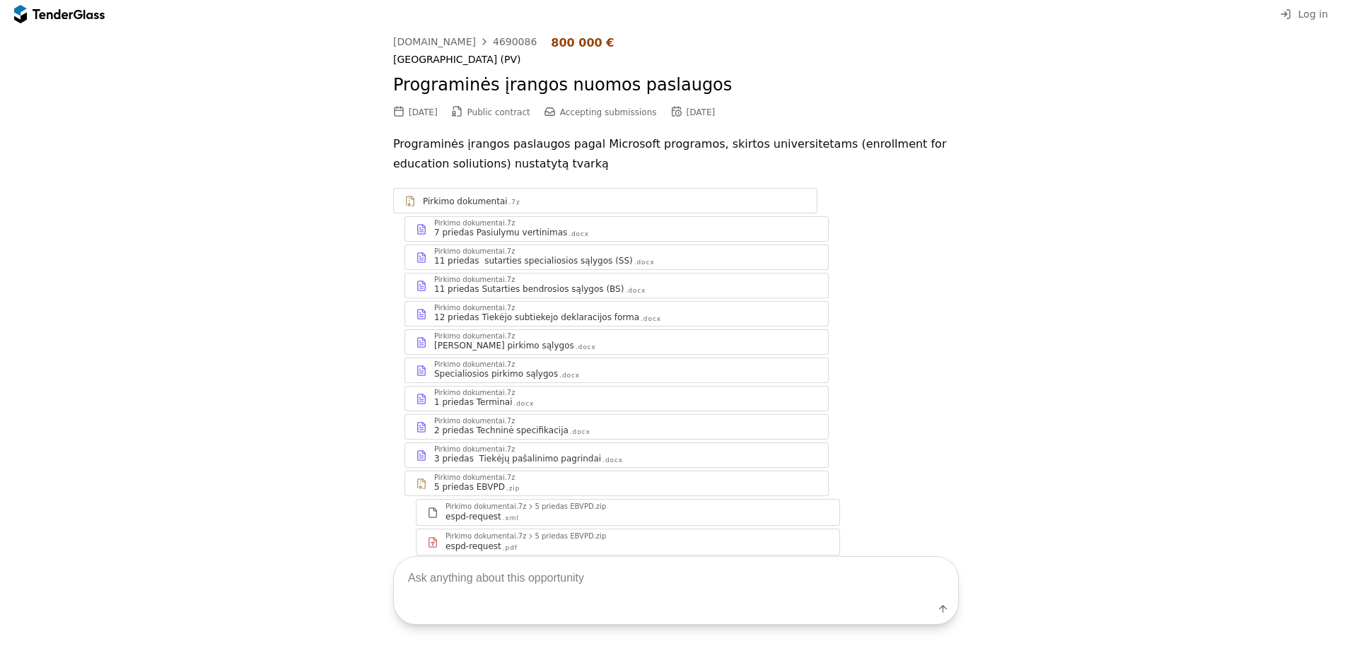 The width and height of the screenshot is (1352, 653). What do you see at coordinates (529, 289) in the screenshot?
I see `div: 11 priedas Sutarties bendrosios sąlygos (BS)` at bounding box center [529, 289].